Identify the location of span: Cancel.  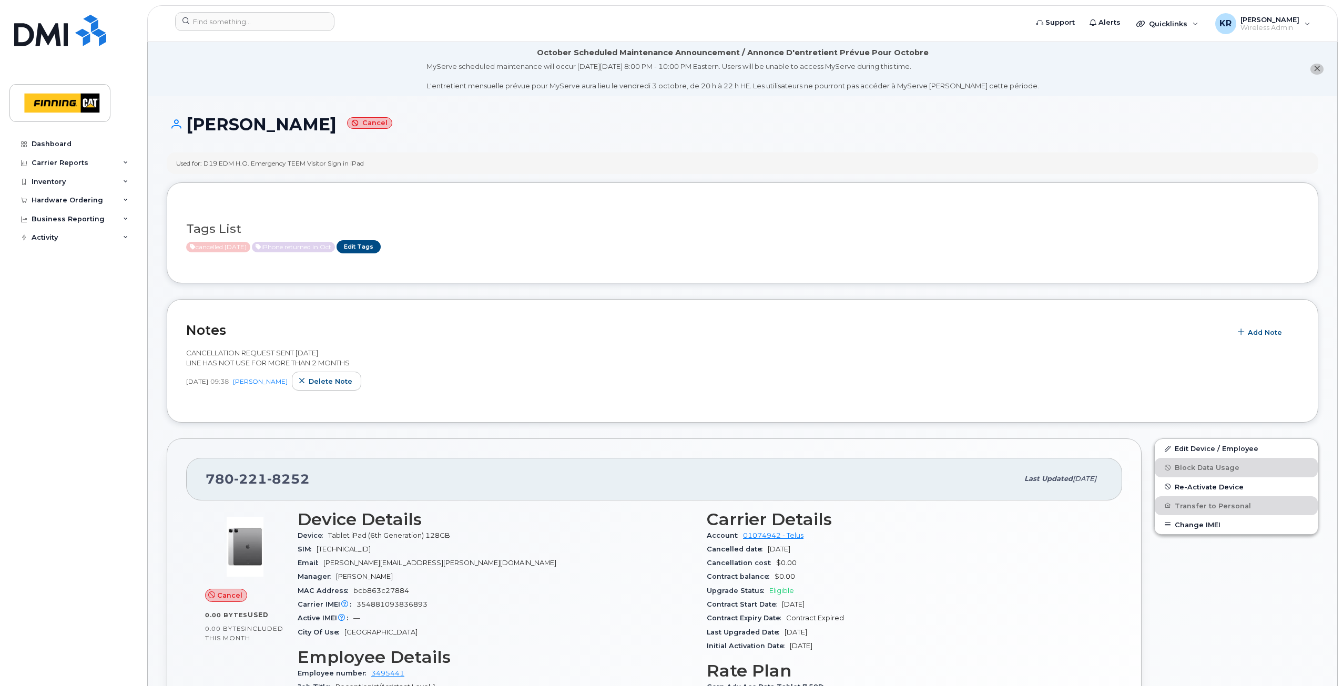
(230, 595).